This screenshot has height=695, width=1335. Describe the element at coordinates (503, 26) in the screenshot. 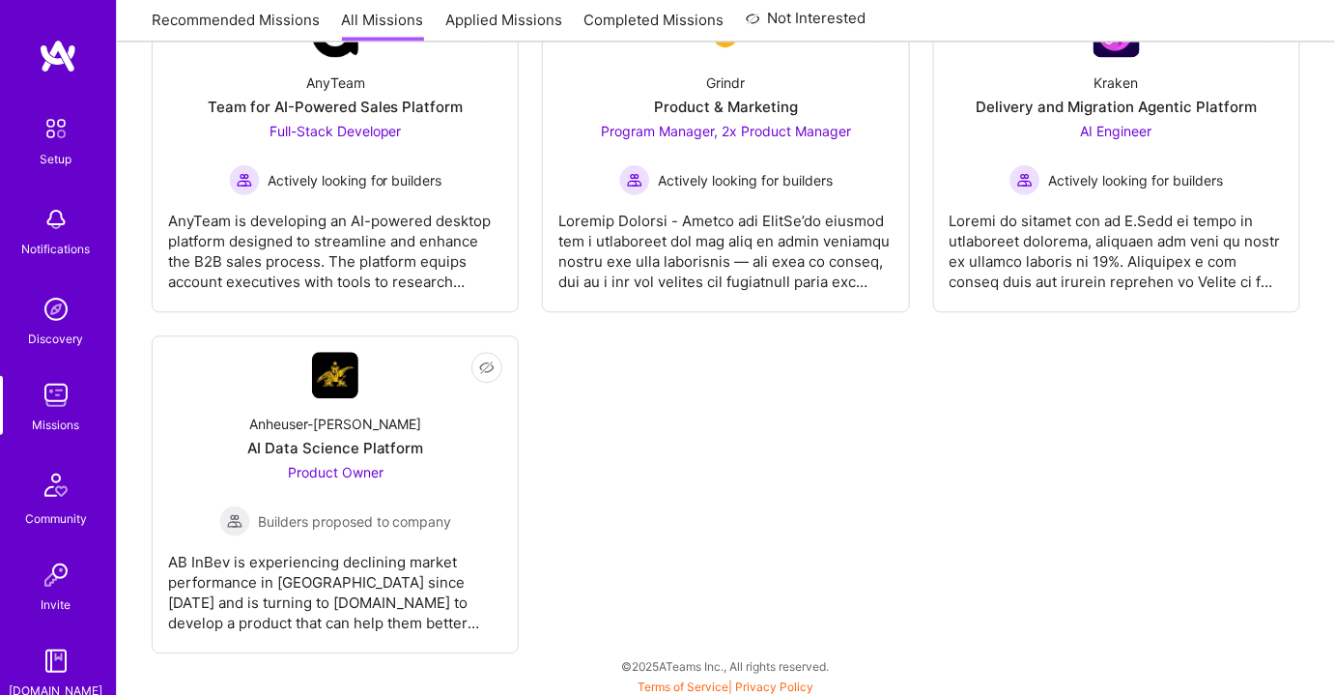

I see `a: Applied Missions` at that location.